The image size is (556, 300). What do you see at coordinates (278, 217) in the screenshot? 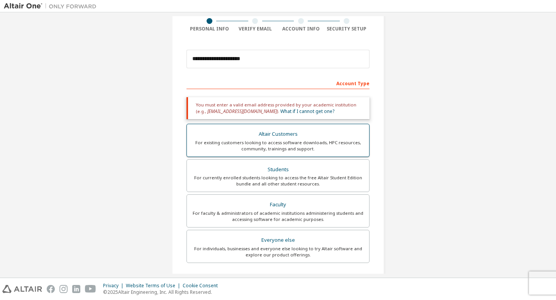
I see `div: For faculty & administrators of academic institutions administering students and accessing softwa...` at bounding box center [278, 217].